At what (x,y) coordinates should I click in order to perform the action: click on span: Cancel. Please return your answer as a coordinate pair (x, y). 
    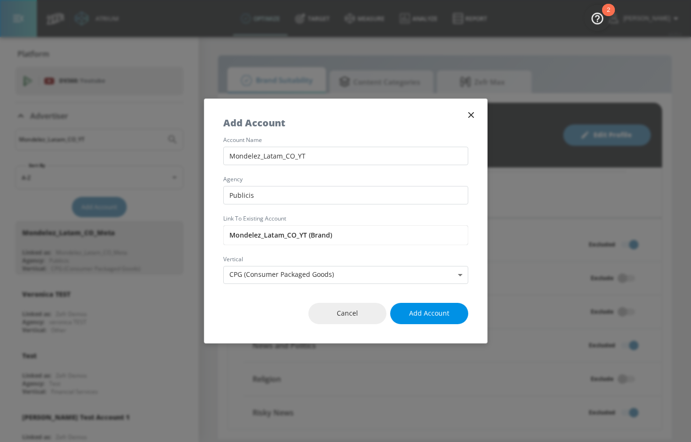
    Looking at the image, I should click on (347, 313).